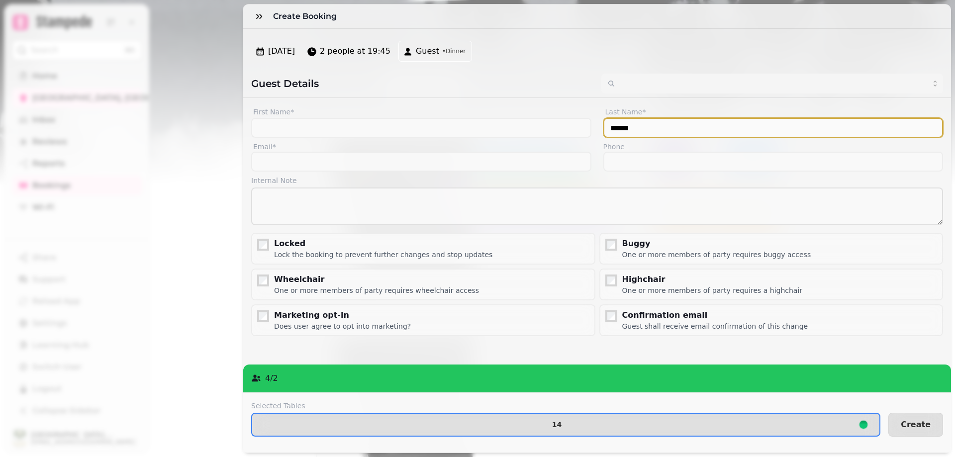 The height and width of the screenshot is (457, 955). Describe the element at coordinates (376, 279) in the screenshot. I see `div: Wheelchair` at that location.